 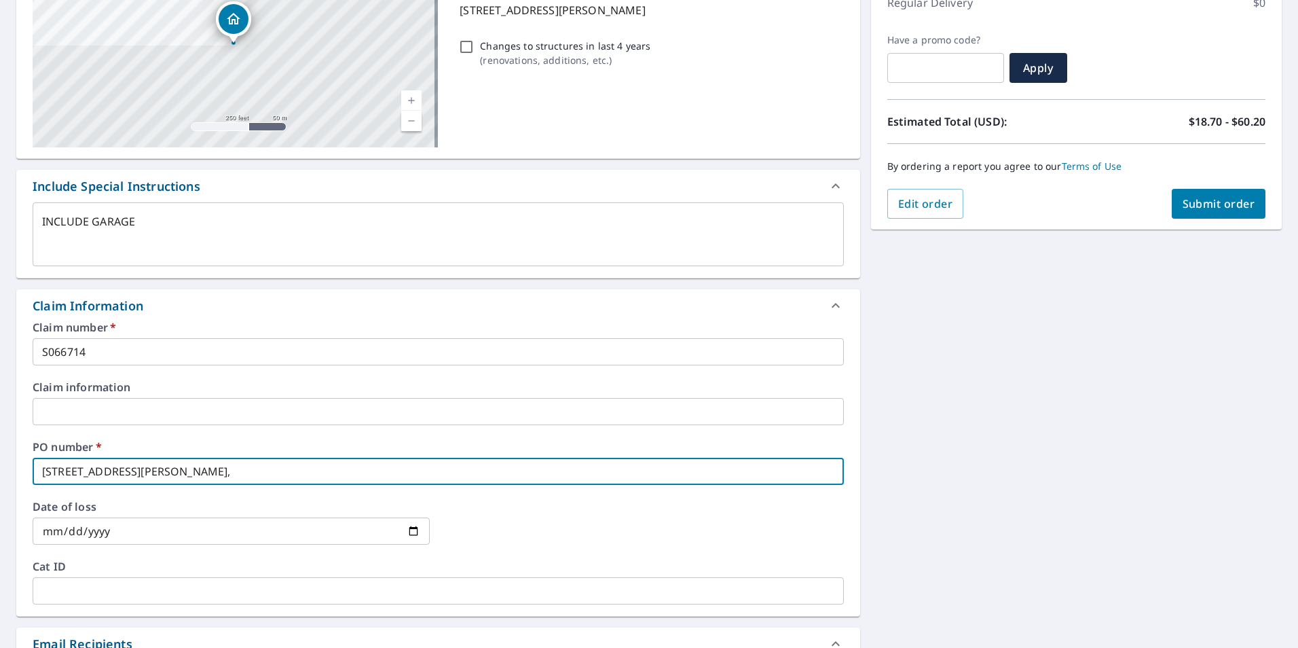 I want to click on p: Estimated Total (USD):, so click(x=982, y=122).